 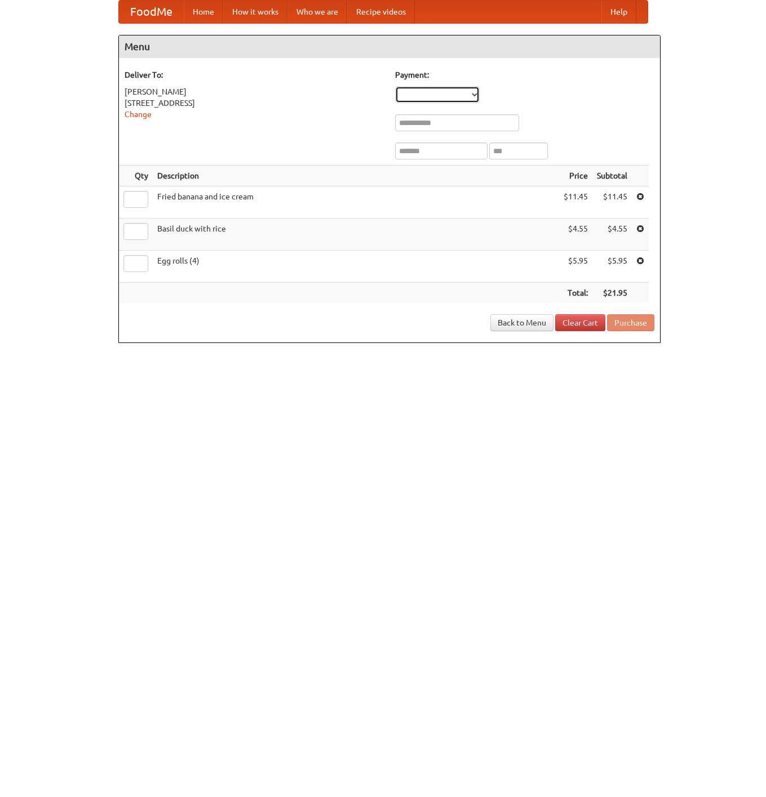 I want to click on a: Help, so click(x=618, y=12).